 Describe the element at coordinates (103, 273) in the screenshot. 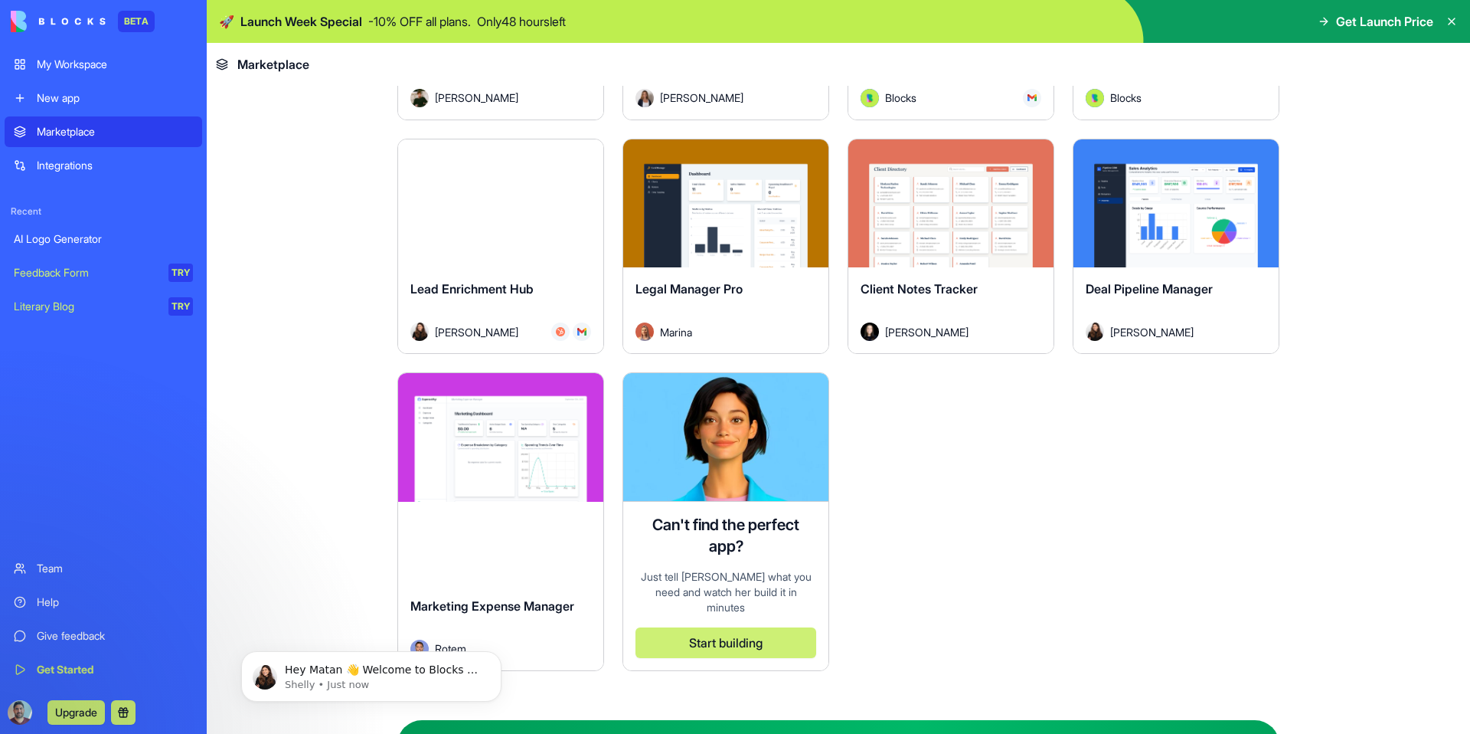

I see `a: Feedback FormTRY` at that location.